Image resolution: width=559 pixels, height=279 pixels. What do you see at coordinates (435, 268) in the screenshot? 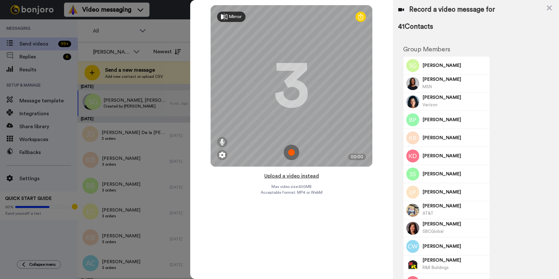
I see `span: R&R Buildings` at bounding box center [435, 268].